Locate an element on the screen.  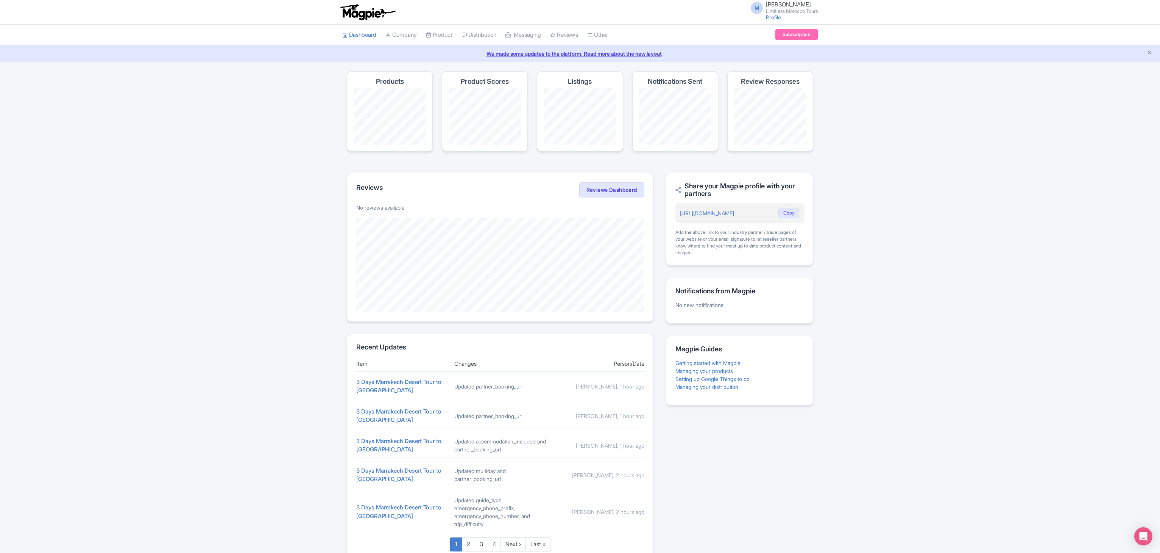
a: Product is located at coordinates (439, 35).